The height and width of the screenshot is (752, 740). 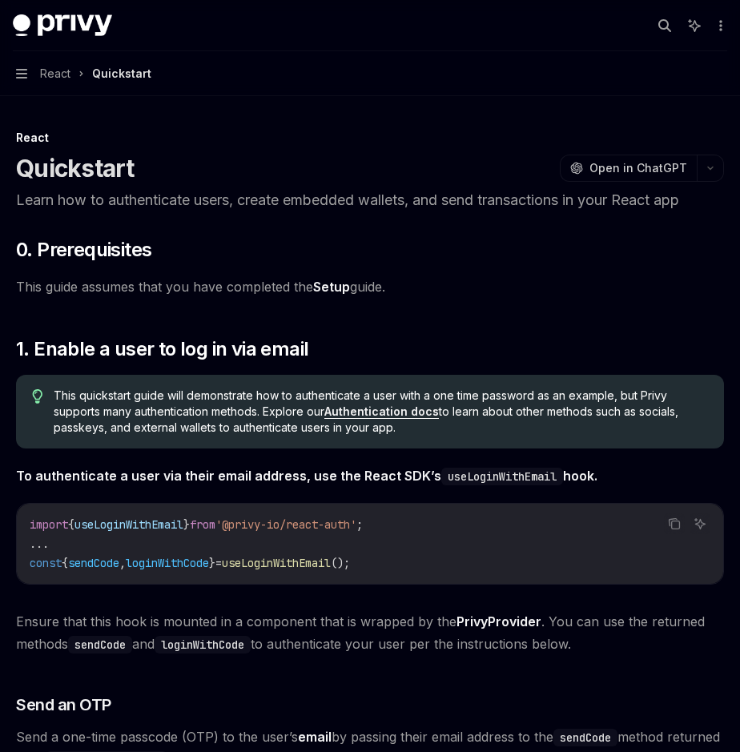 I want to click on span: This guide assumes that you have completed the guide., so click(x=370, y=287).